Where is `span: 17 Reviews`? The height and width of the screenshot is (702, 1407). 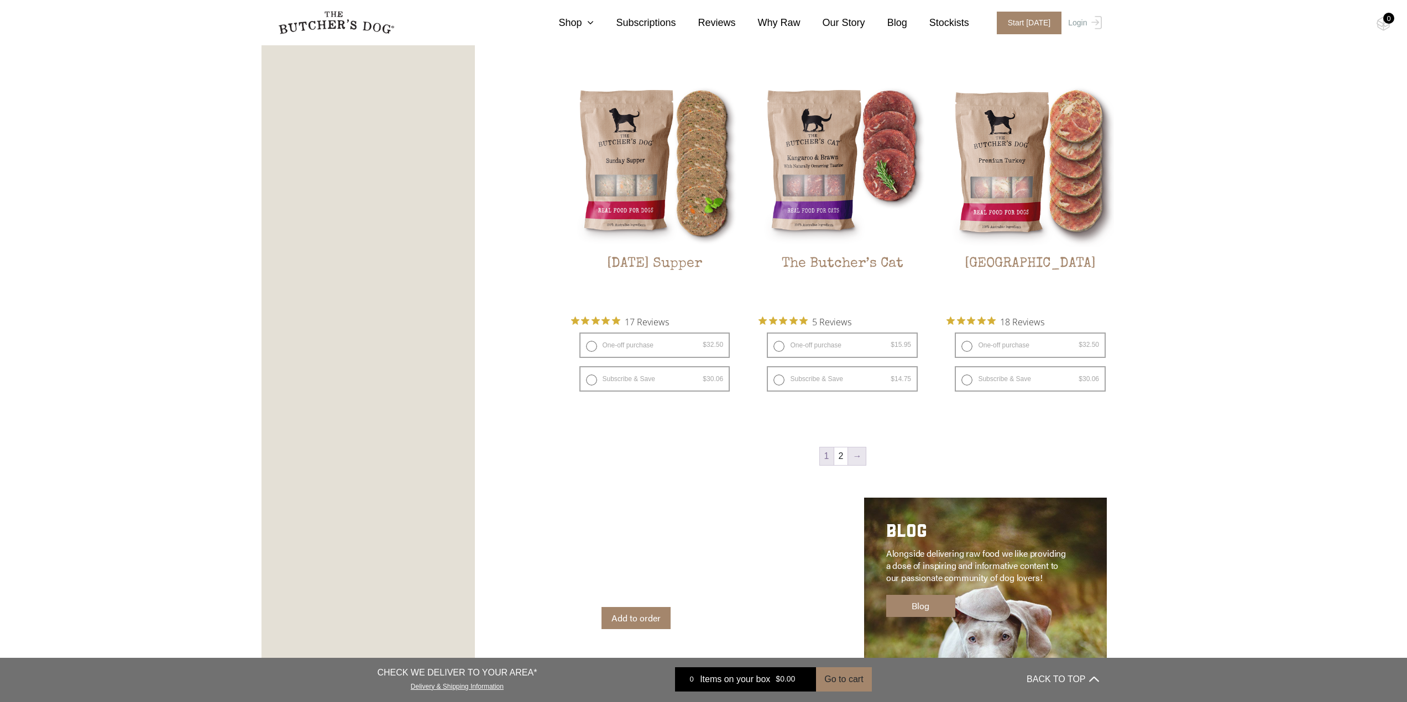 span: 17 Reviews is located at coordinates (647, 322).